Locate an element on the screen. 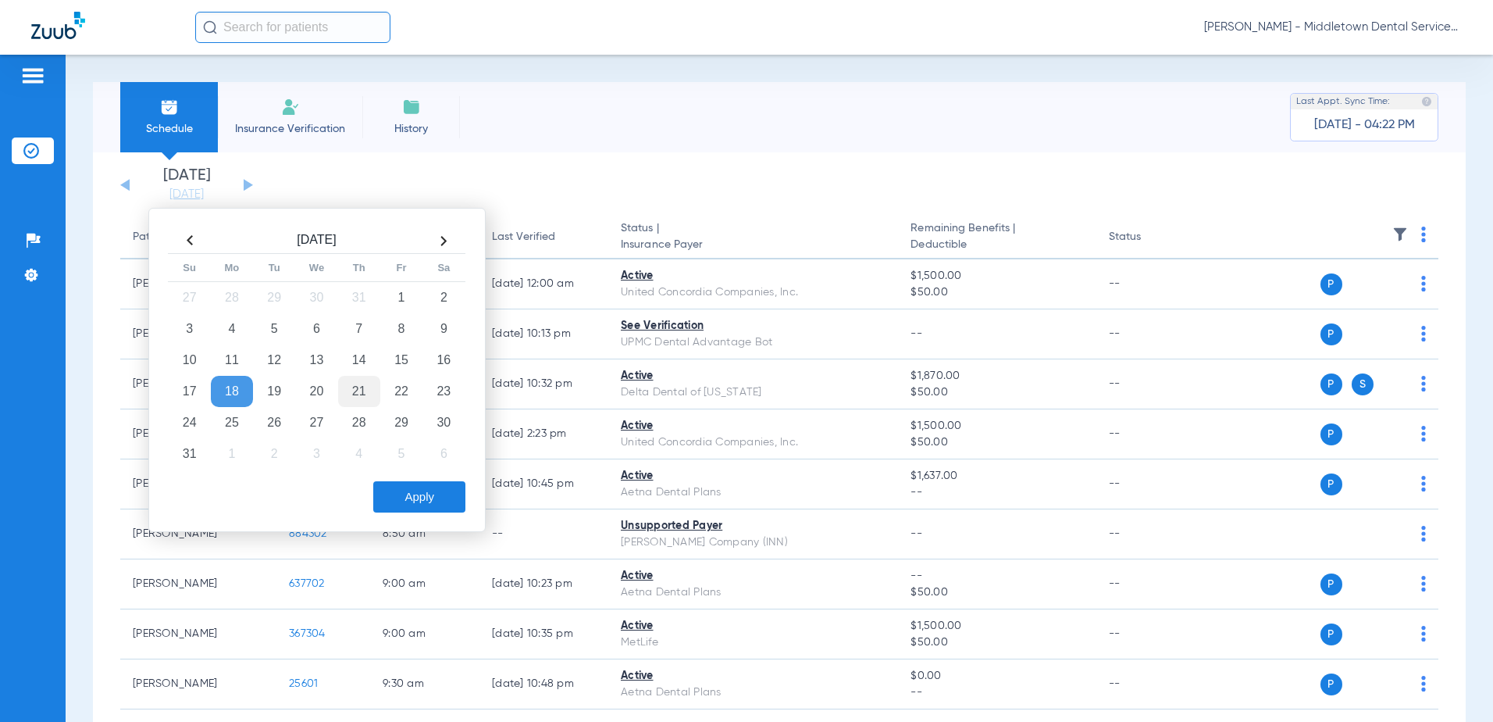 The width and height of the screenshot is (1493, 722). input: Search for patients is located at coordinates (293, 27).